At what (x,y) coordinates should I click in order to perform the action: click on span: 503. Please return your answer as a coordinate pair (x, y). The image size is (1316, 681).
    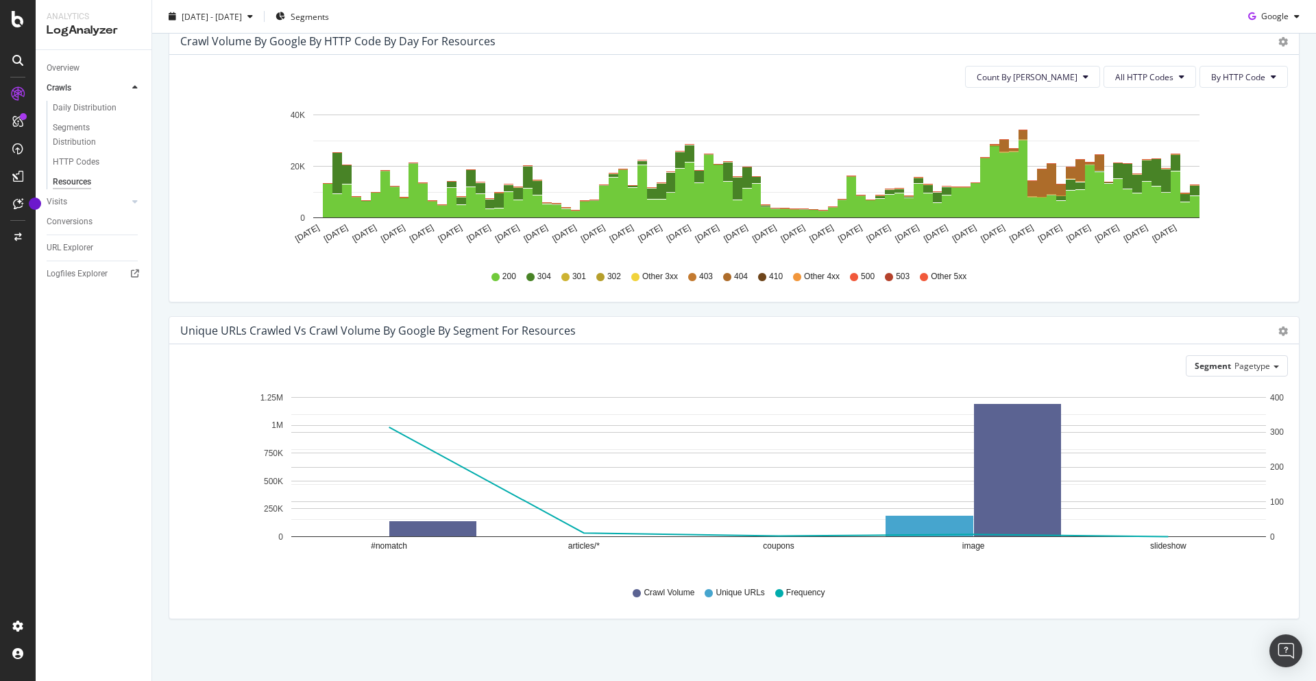
    Looking at the image, I should click on (903, 276).